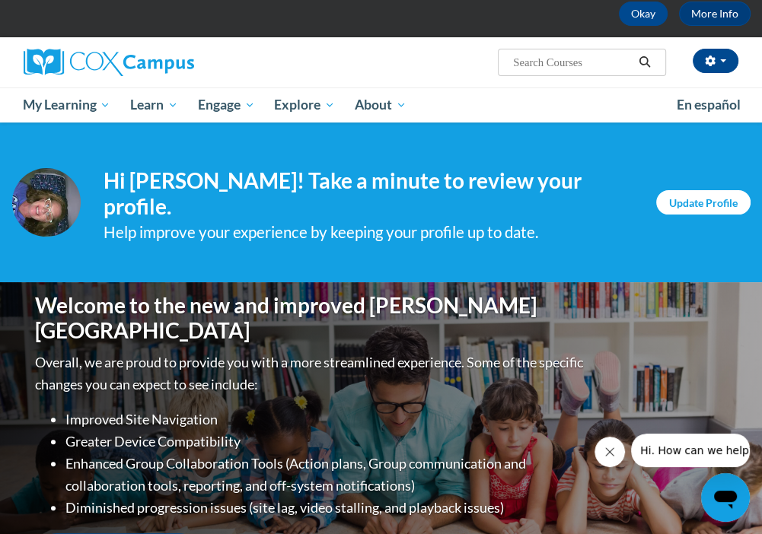 The width and height of the screenshot is (762, 534). I want to click on span: Hi. How can we help?, so click(66, 17).